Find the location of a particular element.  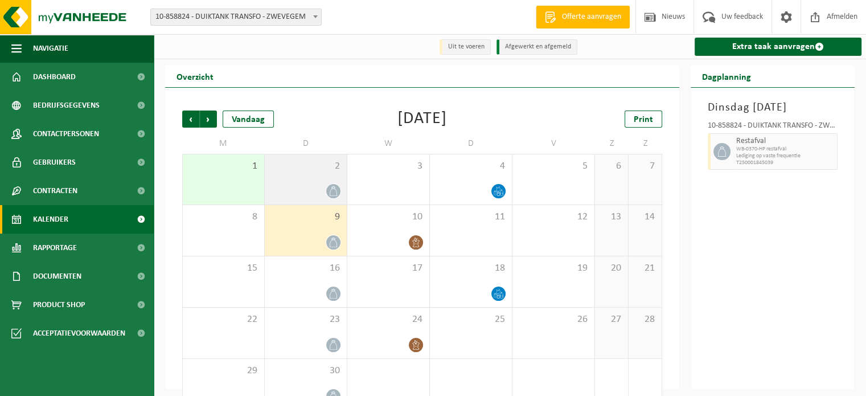

span: Navigatie is located at coordinates (51, 48).